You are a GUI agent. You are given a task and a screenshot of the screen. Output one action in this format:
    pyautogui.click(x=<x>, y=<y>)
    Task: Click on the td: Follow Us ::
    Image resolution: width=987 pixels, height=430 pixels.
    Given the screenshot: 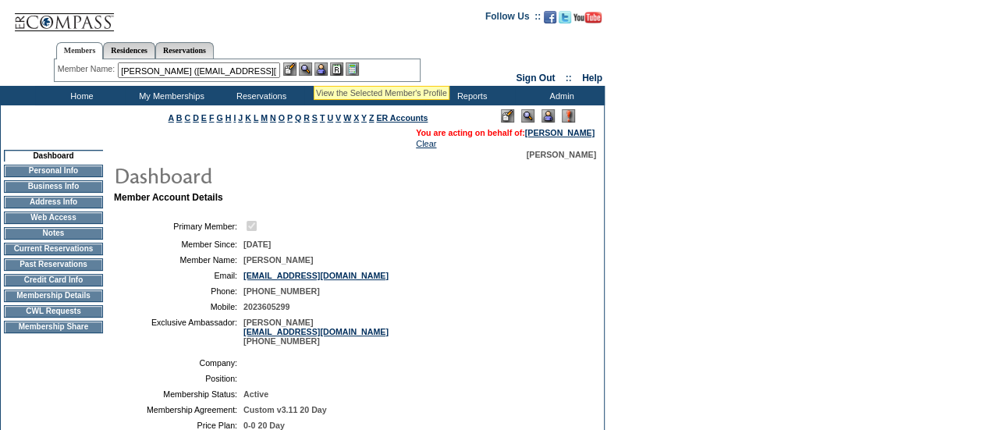 What is the action you would take?
    pyautogui.click(x=513, y=19)
    